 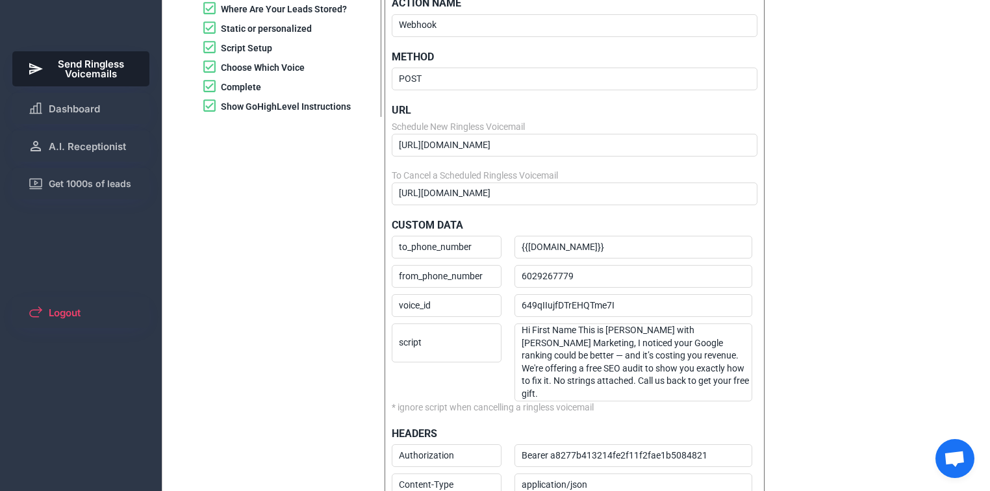 What do you see at coordinates (81, 146) in the screenshot?
I see `button: A.I. Receptionist` at bounding box center [81, 146].